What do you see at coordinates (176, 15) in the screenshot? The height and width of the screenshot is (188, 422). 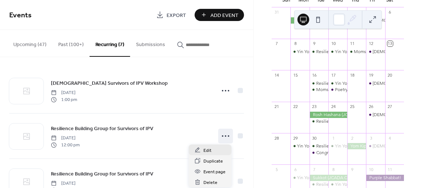 I see `span: Export` at bounding box center [176, 15].